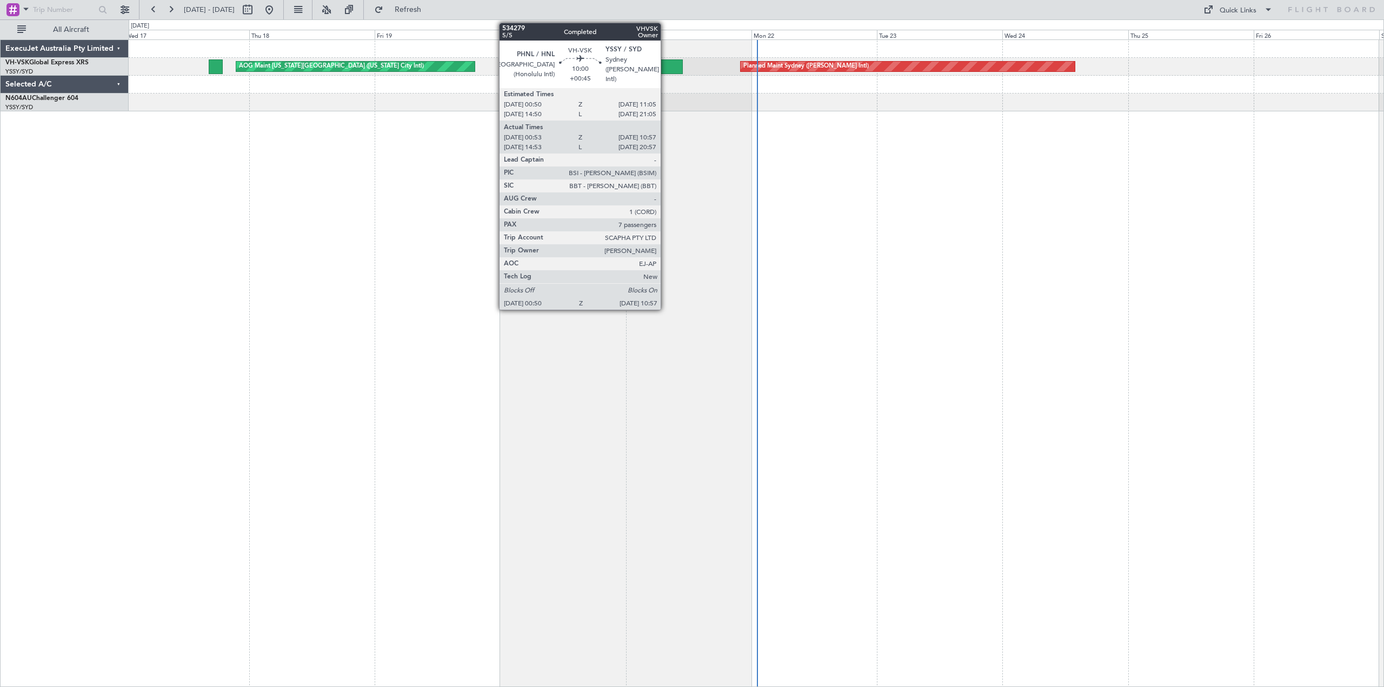 This screenshot has height=687, width=1384. I want to click on button: Quick Links, so click(1238, 10).